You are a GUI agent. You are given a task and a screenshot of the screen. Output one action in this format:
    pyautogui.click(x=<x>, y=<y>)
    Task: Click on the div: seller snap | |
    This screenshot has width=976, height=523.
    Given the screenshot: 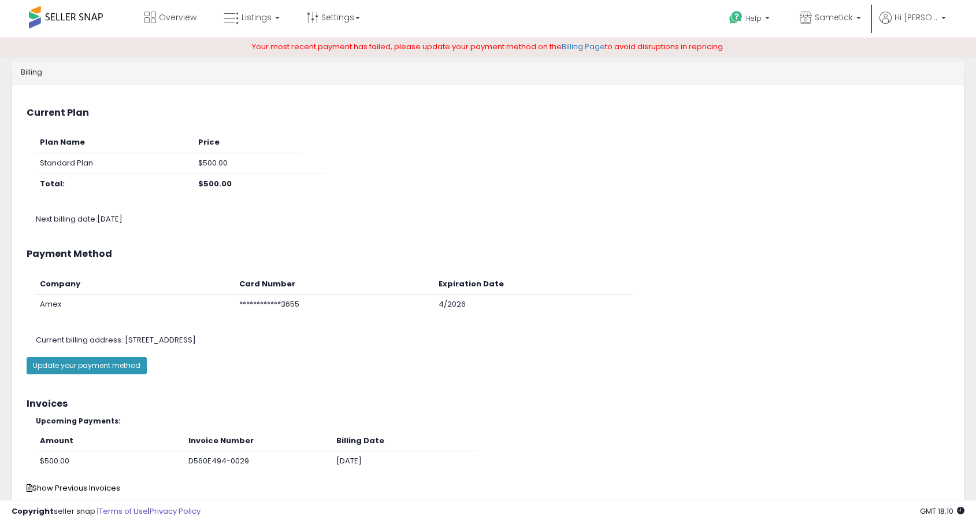 What is the action you would take?
    pyautogui.click(x=106, y=511)
    